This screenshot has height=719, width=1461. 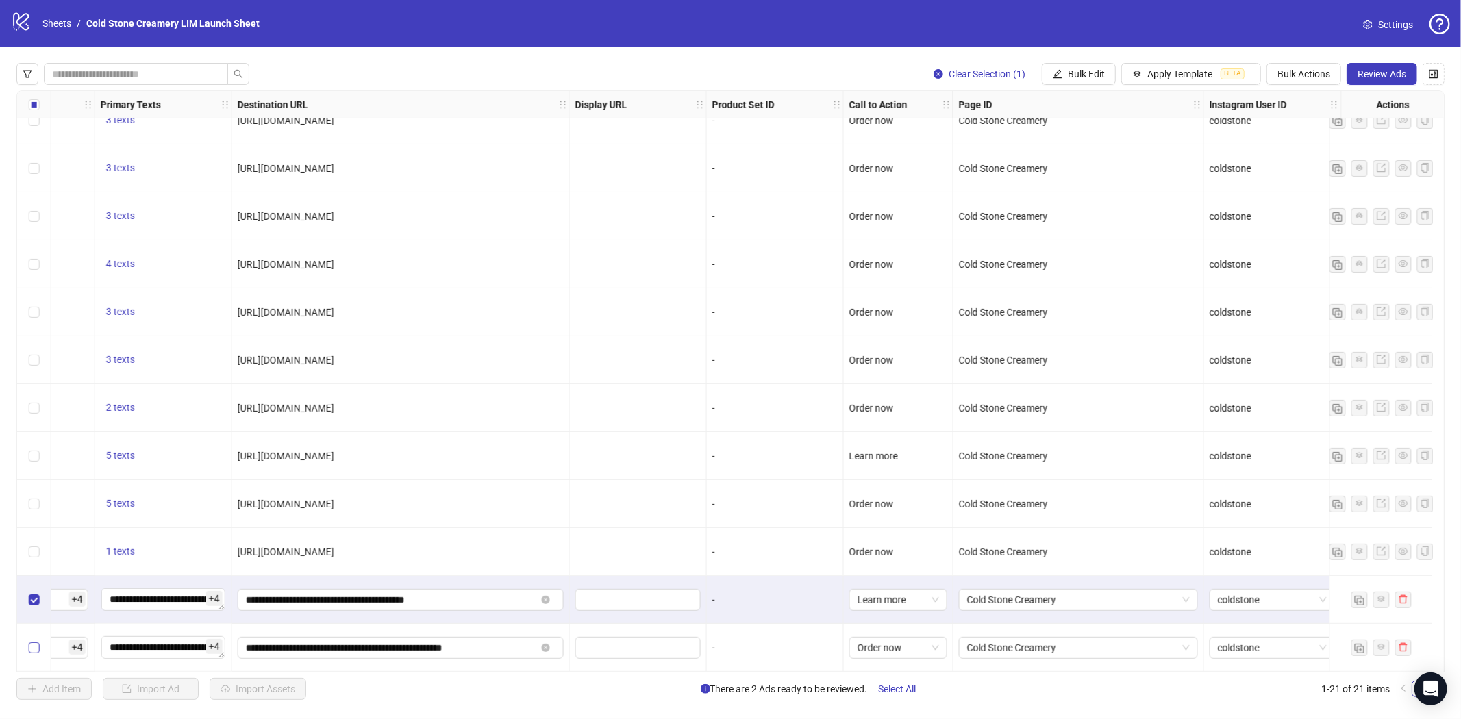 I want to click on span: Bulk Actions, so click(x=1303, y=74).